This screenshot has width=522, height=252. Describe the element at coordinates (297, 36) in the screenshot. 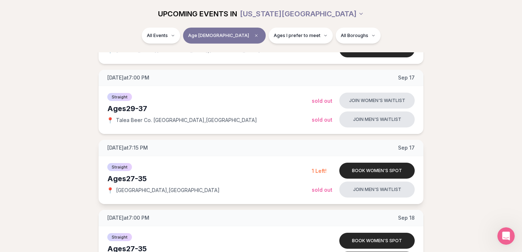

I see `span: Ages I prefer to meet` at that location.